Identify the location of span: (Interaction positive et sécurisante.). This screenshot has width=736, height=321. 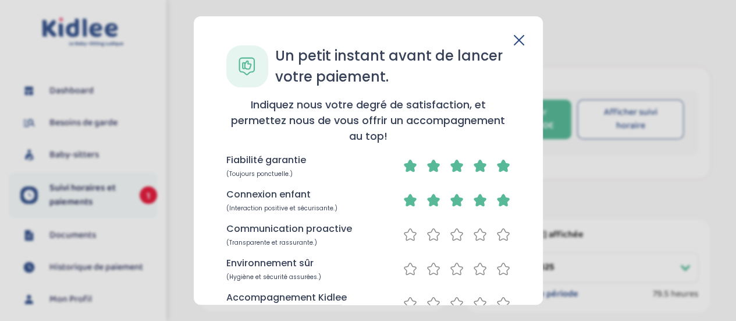
(282, 208).